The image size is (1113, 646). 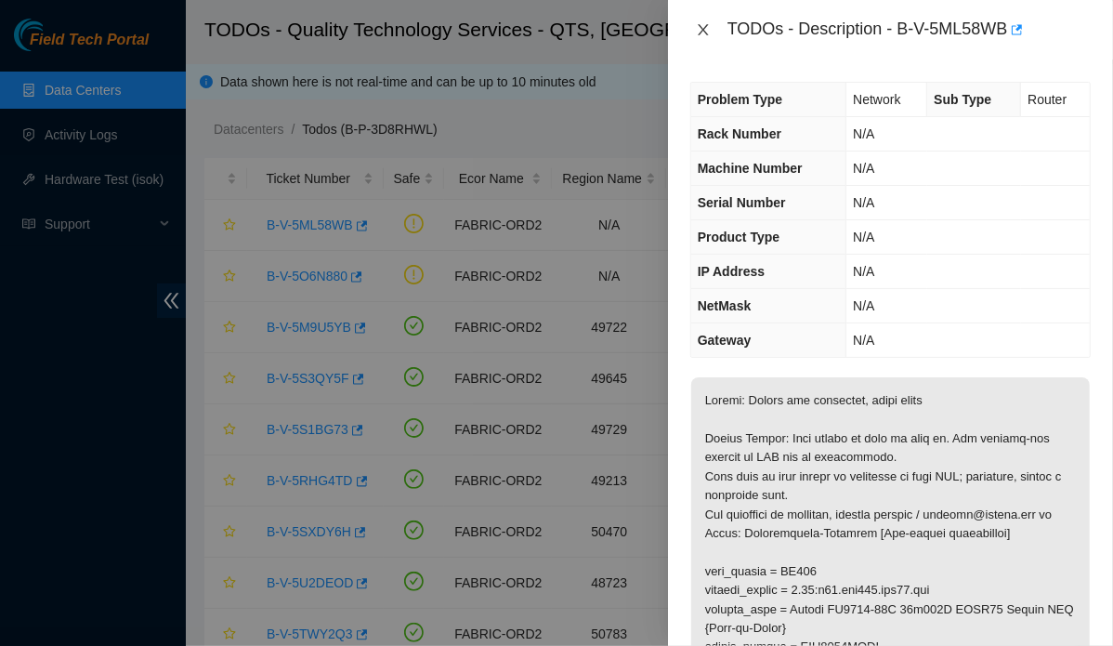 I want to click on span: close, so click(x=703, y=30).